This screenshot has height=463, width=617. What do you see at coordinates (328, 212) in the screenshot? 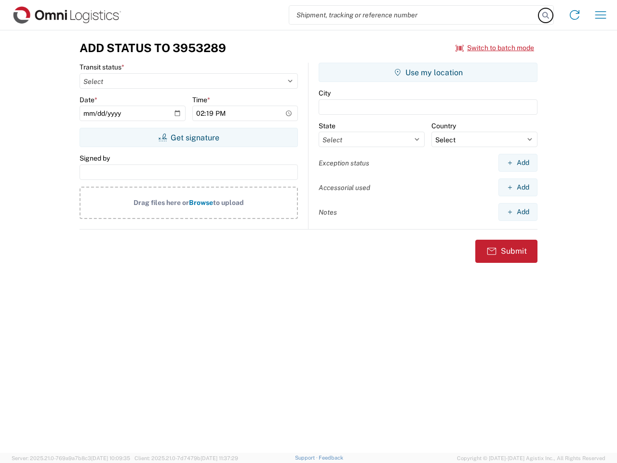
I see `label: Notes` at bounding box center [328, 212].